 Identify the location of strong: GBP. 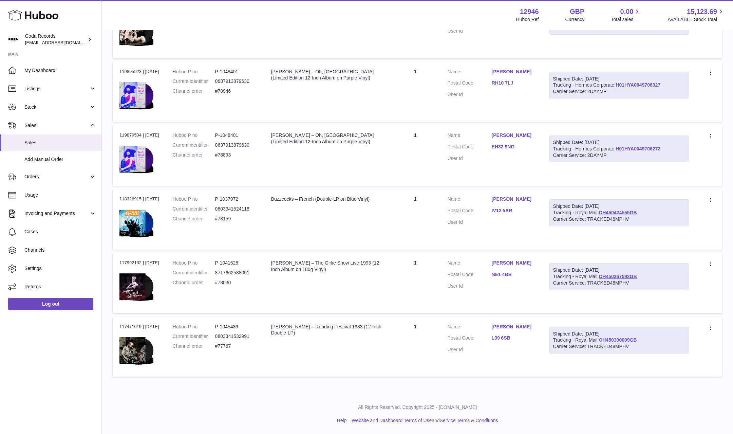
(577, 12).